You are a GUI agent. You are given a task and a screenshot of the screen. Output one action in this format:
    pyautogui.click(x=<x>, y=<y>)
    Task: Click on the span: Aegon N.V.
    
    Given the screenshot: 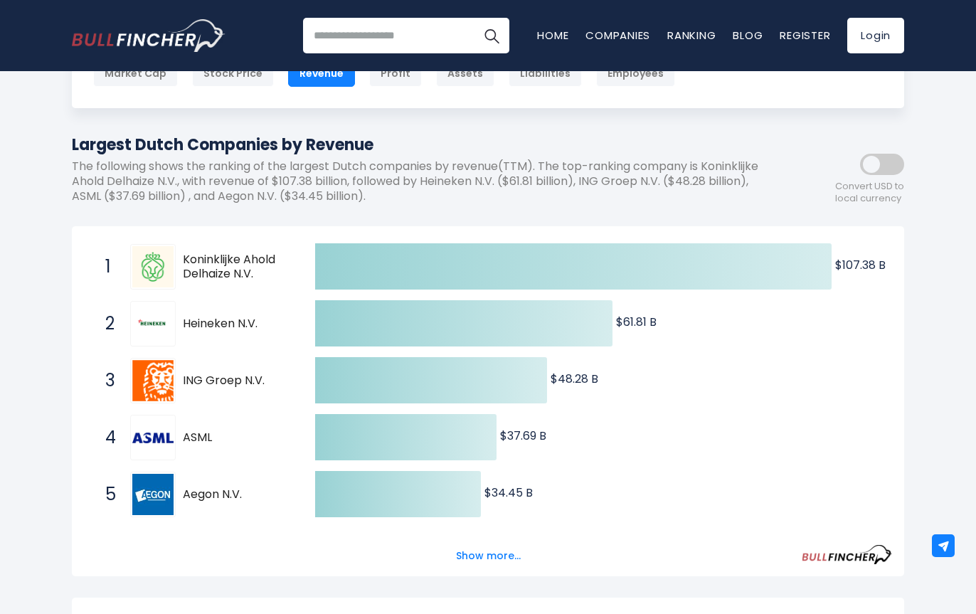 What is the action you would take?
    pyautogui.click(x=236, y=495)
    